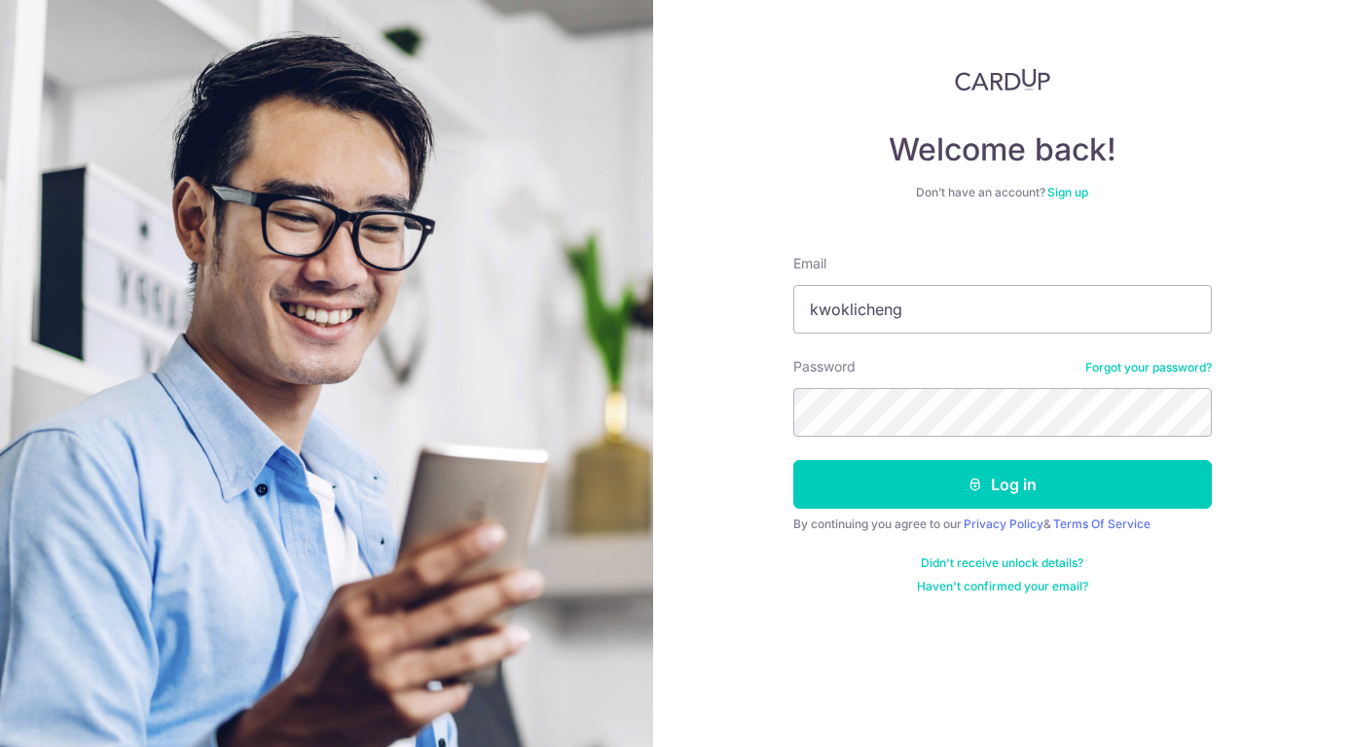 The width and height of the screenshot is (1352, 747). I want to click on a: Privacy Policy, so click(1003, 524).